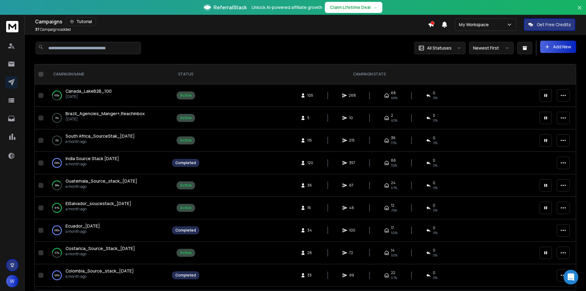  I want to click on span: 55 %, so click(394, 165).